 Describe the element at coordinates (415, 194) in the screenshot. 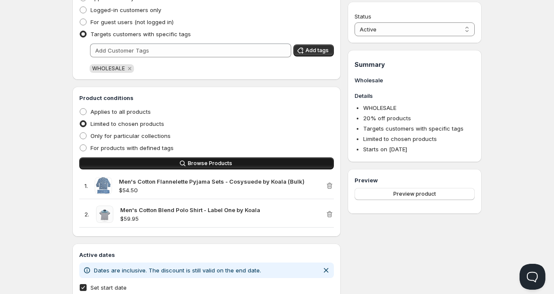

I see `span: Preview product` at that location.